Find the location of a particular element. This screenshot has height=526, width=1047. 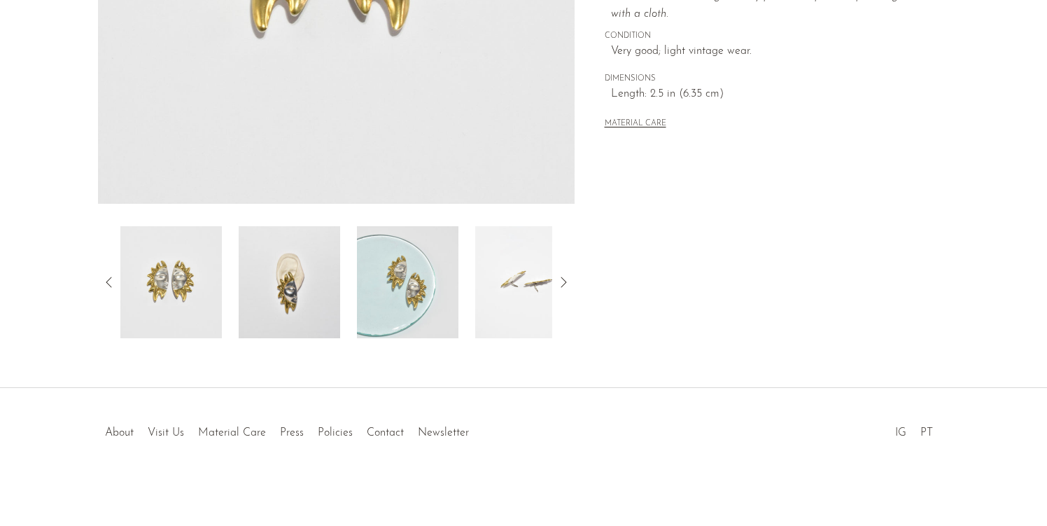

ul: Quick links is located at coordinates (287, 429).